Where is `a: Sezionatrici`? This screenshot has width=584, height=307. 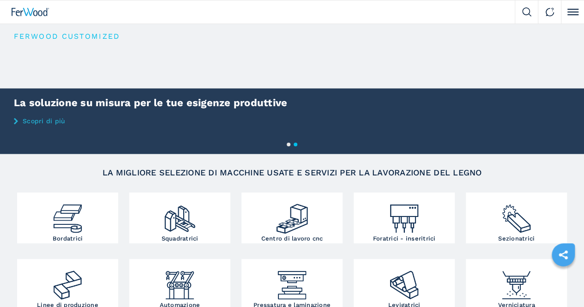 a: Sezionatrici is located at coordinates (516, 218).